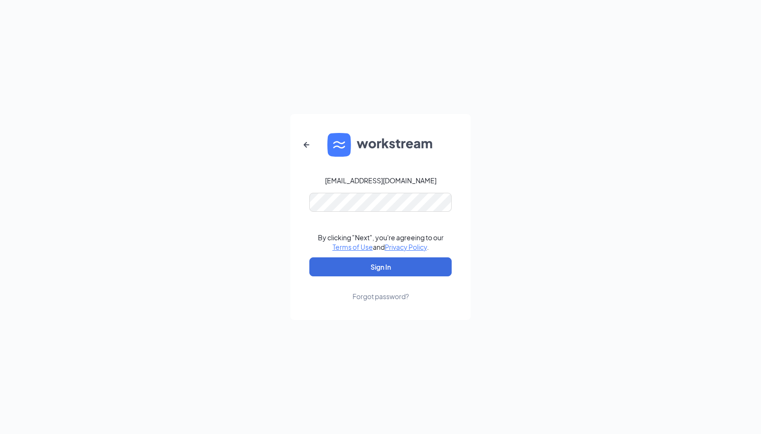 The image size is (761, 434). I want to click on img: WS logo and Workstream text, so click(381, 145).